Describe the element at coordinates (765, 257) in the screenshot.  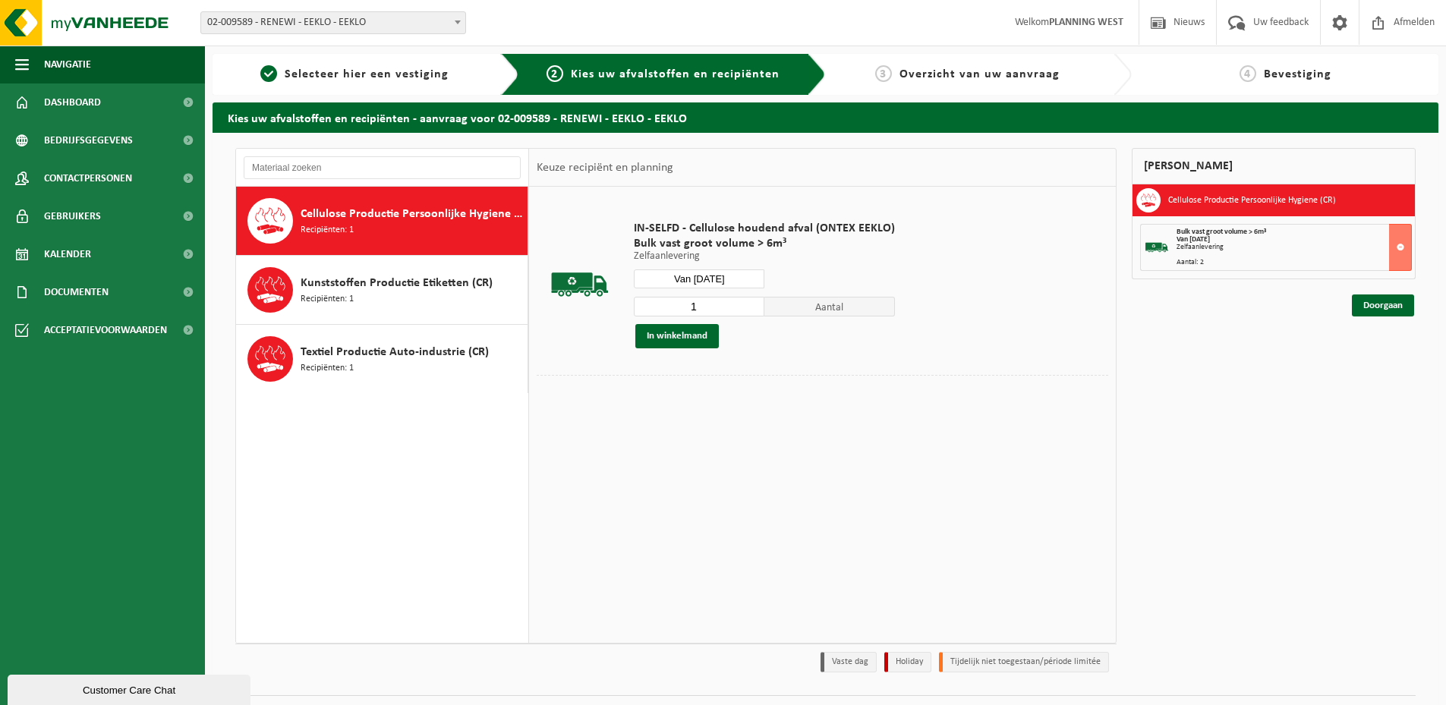
I see `p: Zelfaanlevering` at that location.